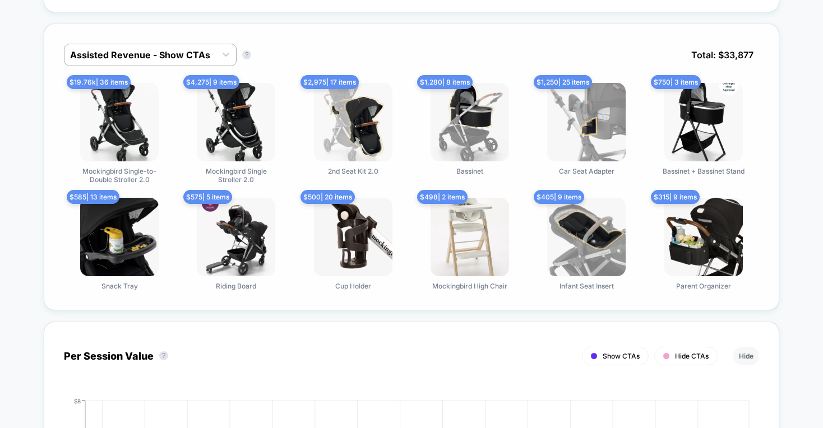 The width and height of the screenshot is (823, 428). I want to click on span: $ 315 | 9 items, so click(675, 197).